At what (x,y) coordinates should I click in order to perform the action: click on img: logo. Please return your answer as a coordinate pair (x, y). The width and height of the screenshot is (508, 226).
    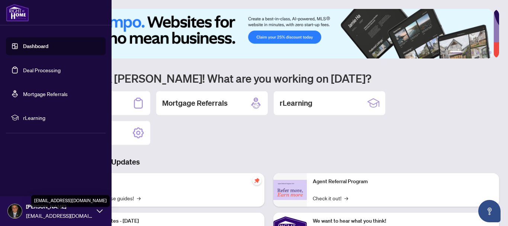
    Looking at the image, I should click on (17, 13).